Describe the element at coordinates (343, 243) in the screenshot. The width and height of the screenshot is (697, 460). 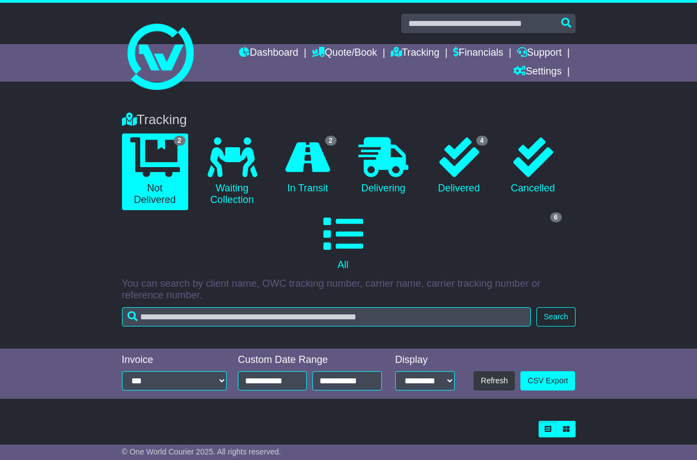
I see `a: 6 All` at that location.